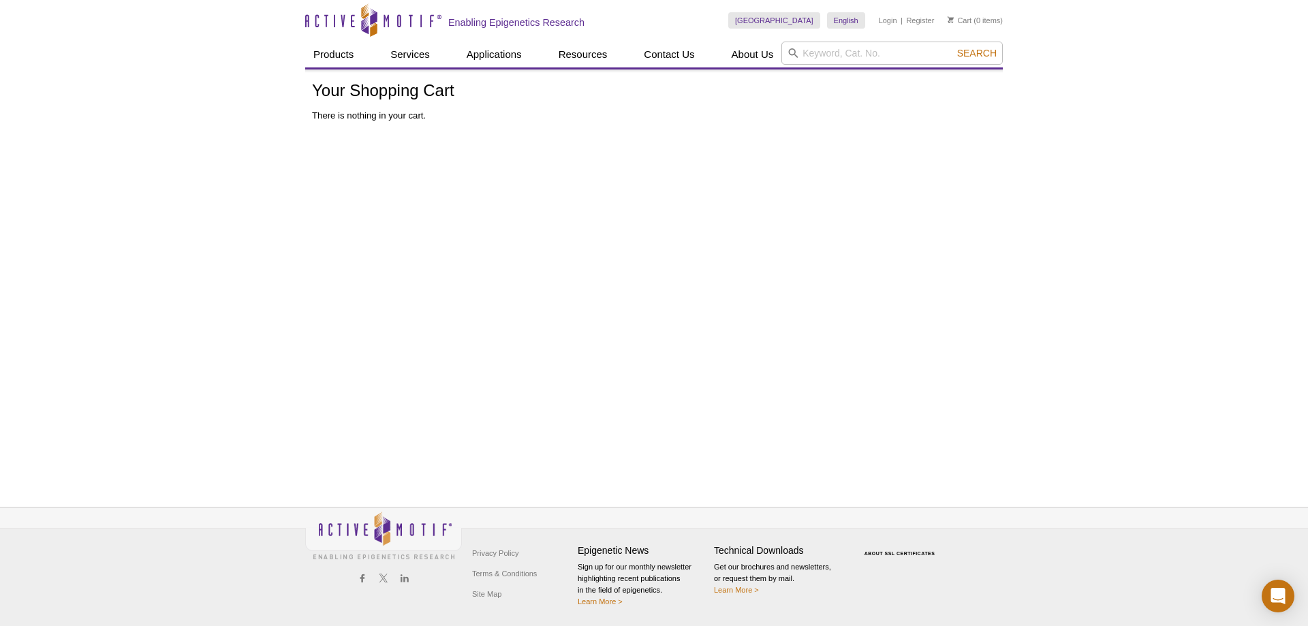 Image resolution: width=1308 pixels, height=626 pixels. I want to click on h4: Epigenetic News, so click(643, 551).